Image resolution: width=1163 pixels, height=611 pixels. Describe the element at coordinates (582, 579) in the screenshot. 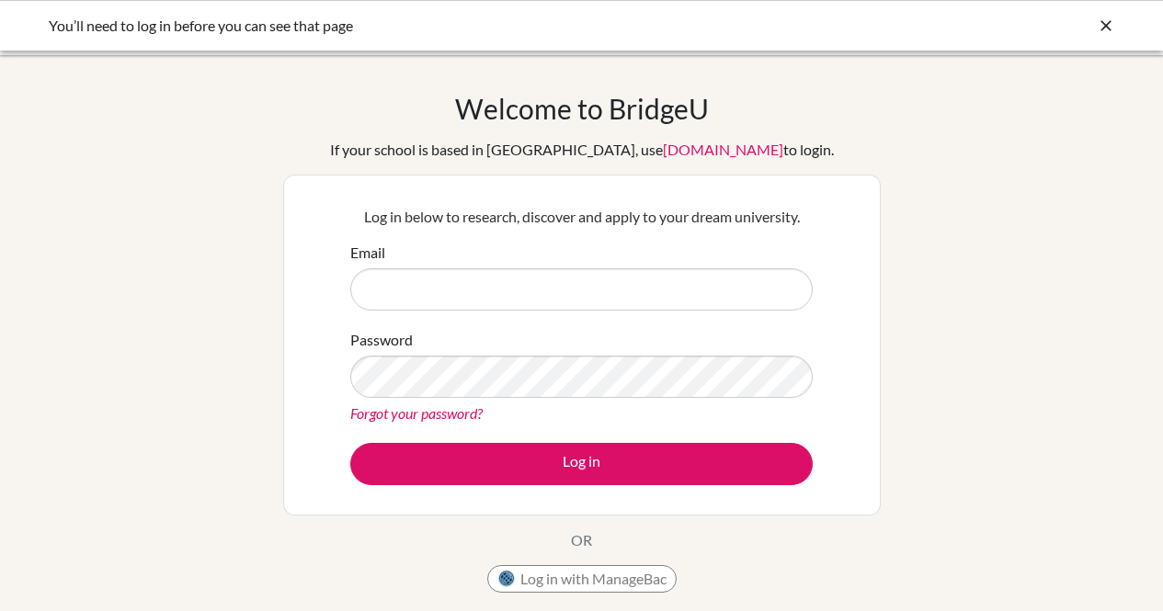

I see `button: Log in with ManageBac` at that location.